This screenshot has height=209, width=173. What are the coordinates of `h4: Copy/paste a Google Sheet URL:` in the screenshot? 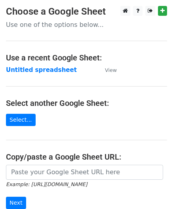 It's located at (86, 157).